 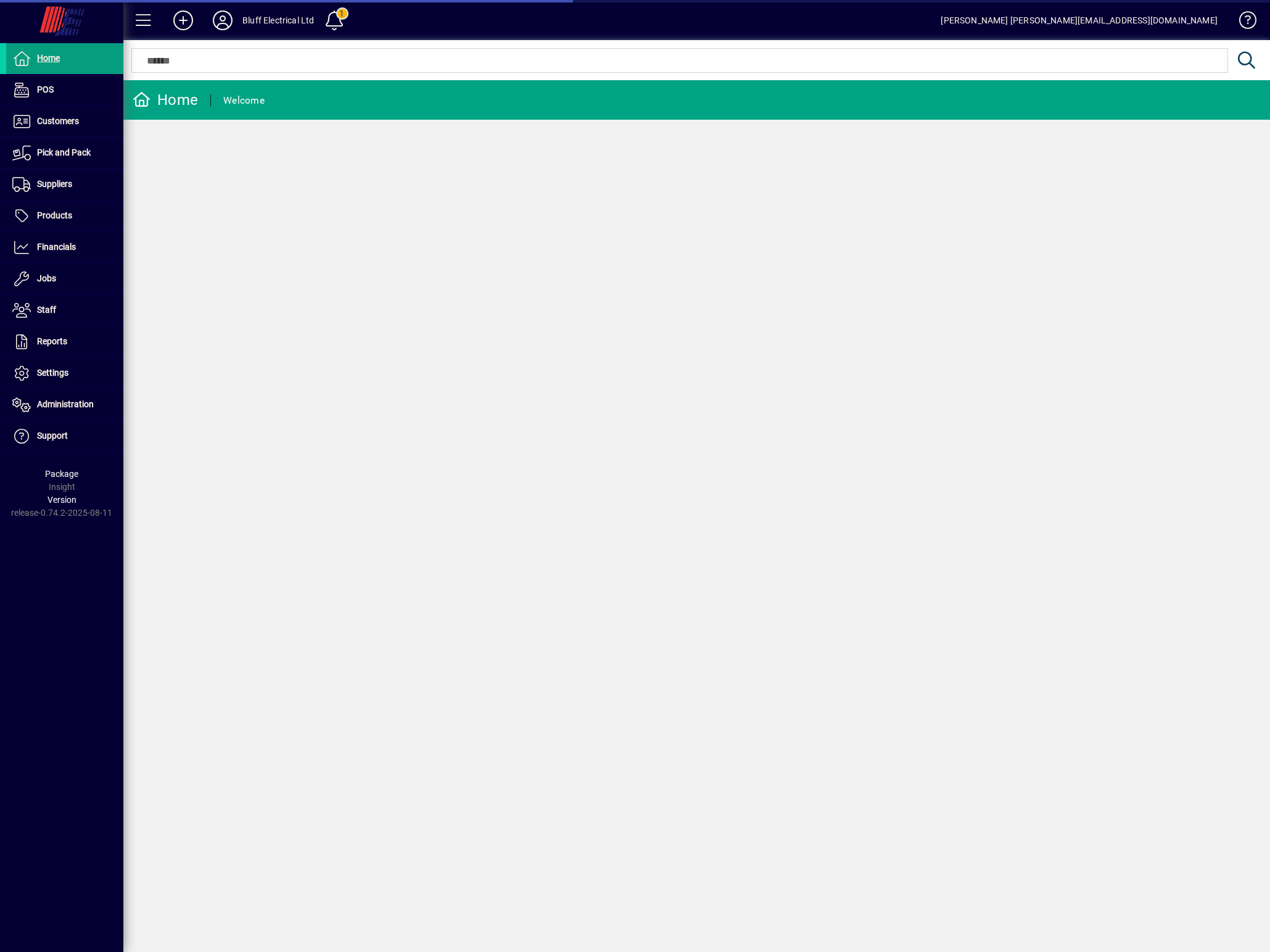 What do you see at coordinates (62, 500) in the screenshot?
I see `span: Version` at bounding box center [62, 500].